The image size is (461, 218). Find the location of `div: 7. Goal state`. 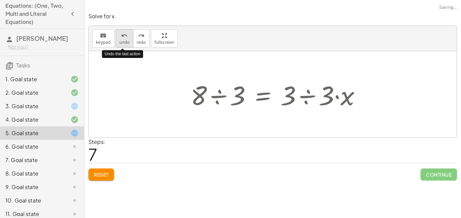

div: 7. Goal state is located at coordinates (32, 160).